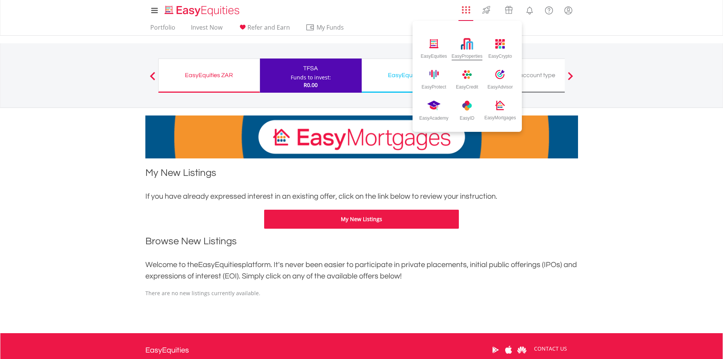  What do you see at coordinates (486, 10) in the screenshot?
I see `img: thrive-v2.svg` at bounding box center [486, 10].